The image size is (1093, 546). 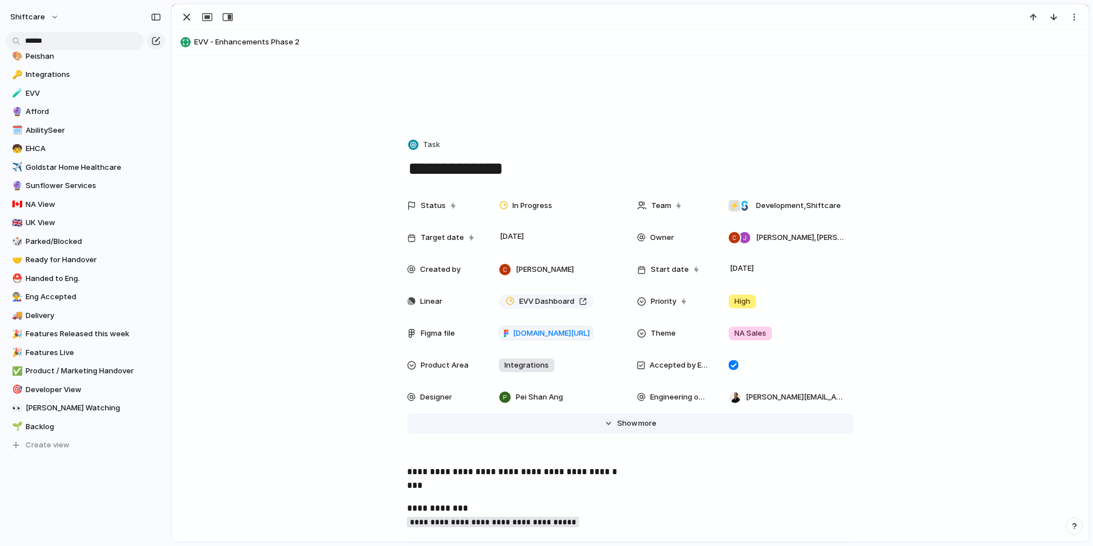 I want to click on span: High, so click(x=743, y=301).